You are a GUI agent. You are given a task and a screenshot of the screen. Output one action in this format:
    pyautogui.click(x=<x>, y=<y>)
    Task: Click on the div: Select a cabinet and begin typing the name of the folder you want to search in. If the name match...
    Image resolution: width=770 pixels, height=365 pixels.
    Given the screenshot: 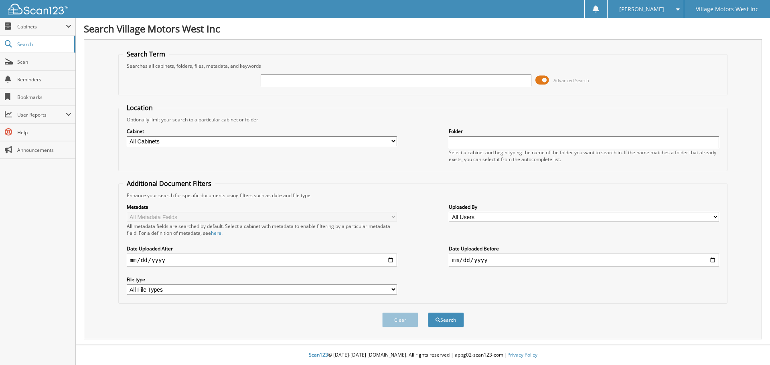 What is the action you would take?
    pyautogui.click(x=584, y=156)
    